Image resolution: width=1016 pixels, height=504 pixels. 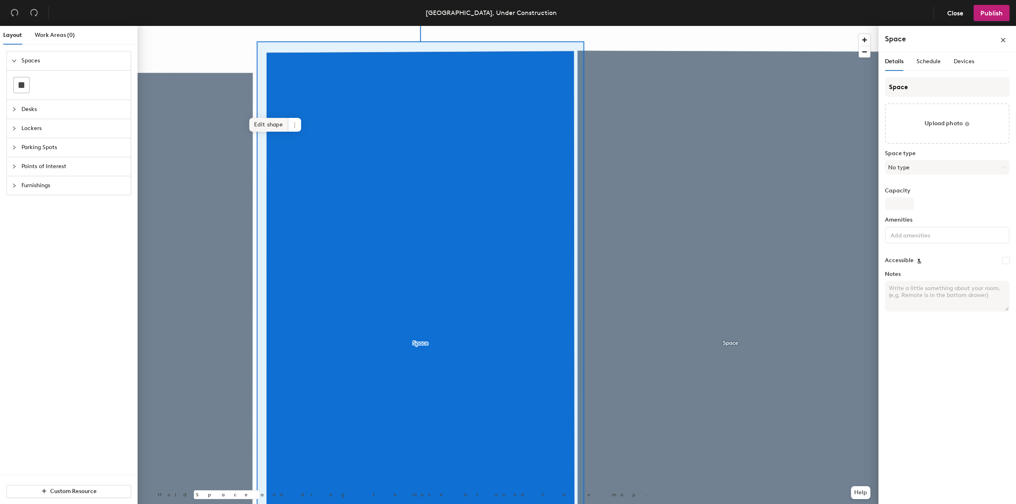 I want to click on span: Devices, so click(x=964, y=61).